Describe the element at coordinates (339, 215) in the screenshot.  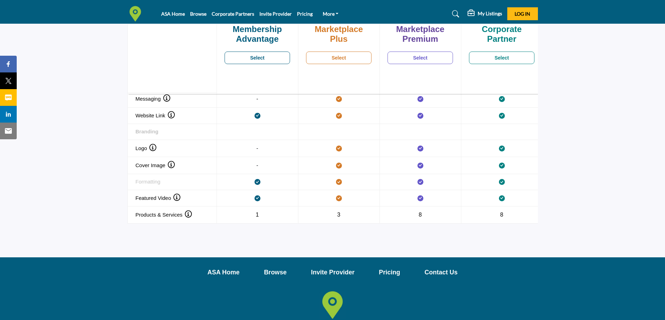
I see `span: 3` at that location.